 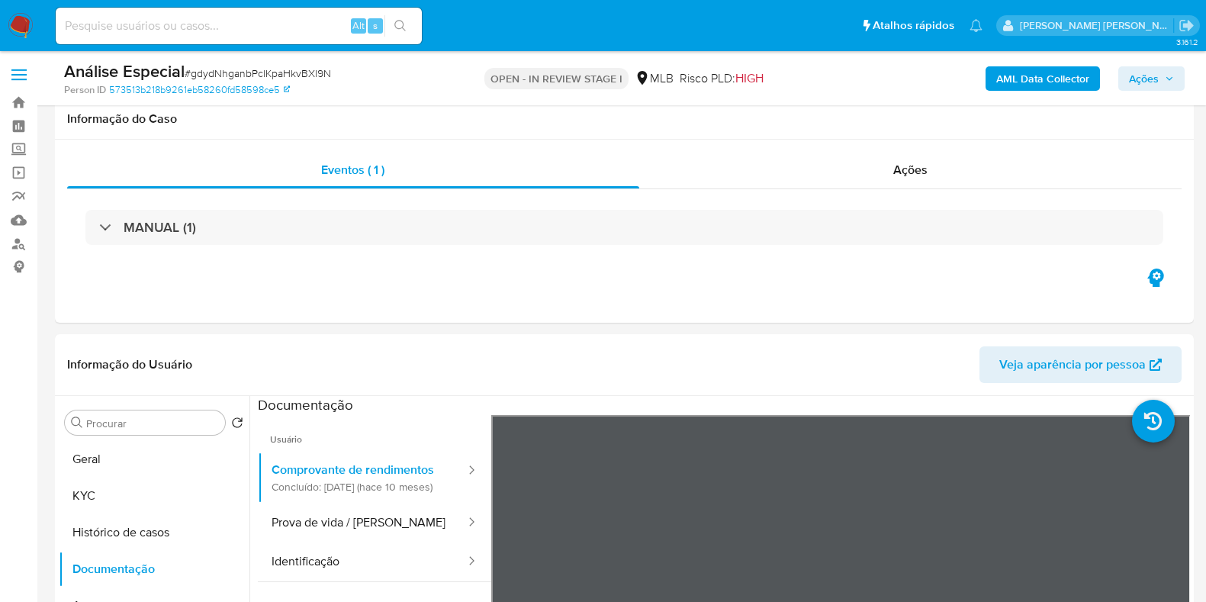 I want to click on button: KYC, so click(x=154, y=496).